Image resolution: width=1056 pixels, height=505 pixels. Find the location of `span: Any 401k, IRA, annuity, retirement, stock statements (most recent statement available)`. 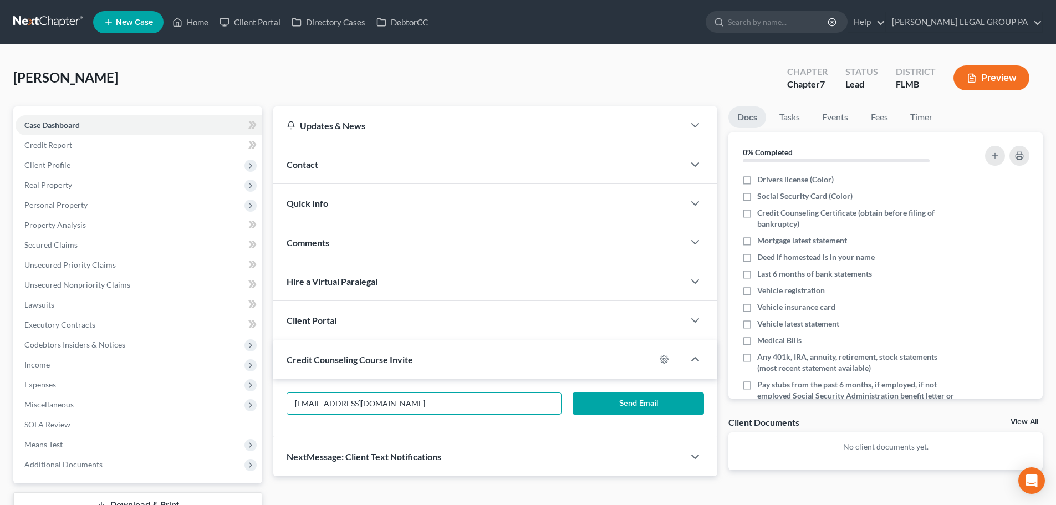

span: Any 401k, IRA, annuity, retirement, stock statements (most recent statement available) is located at coordinates (856, 362).